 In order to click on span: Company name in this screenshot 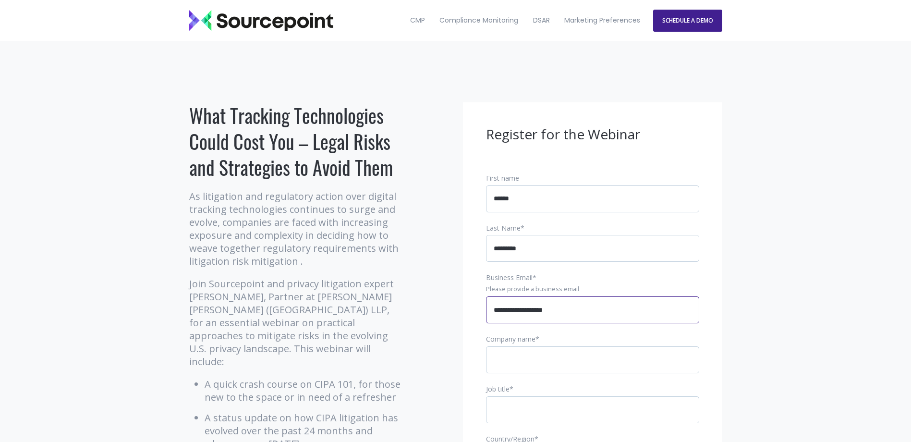, I will do `click(510, 339)`.